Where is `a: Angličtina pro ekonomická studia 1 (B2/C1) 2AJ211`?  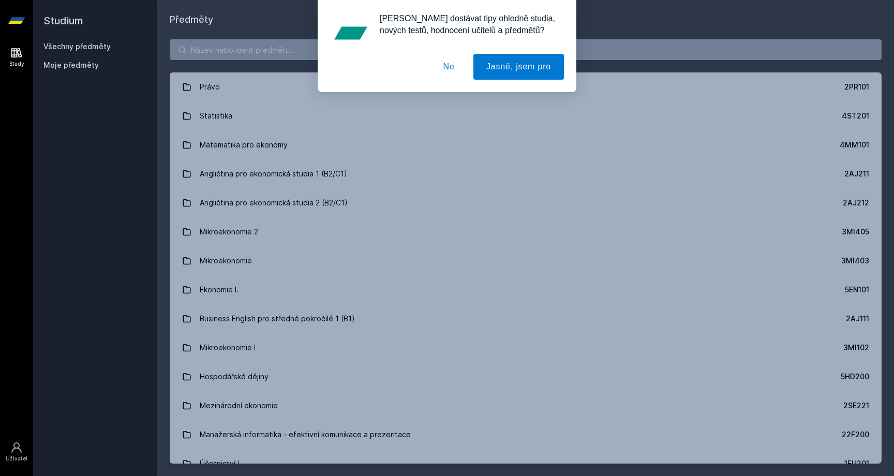
a: Angličtina pro ekonomická studia 1 (B2/C1) 2AJ211 is located at coordinates (526, 174).